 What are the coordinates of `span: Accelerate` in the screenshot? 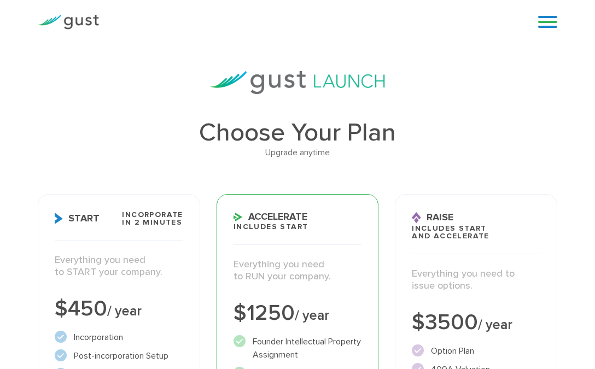 It's located at (270, 217).